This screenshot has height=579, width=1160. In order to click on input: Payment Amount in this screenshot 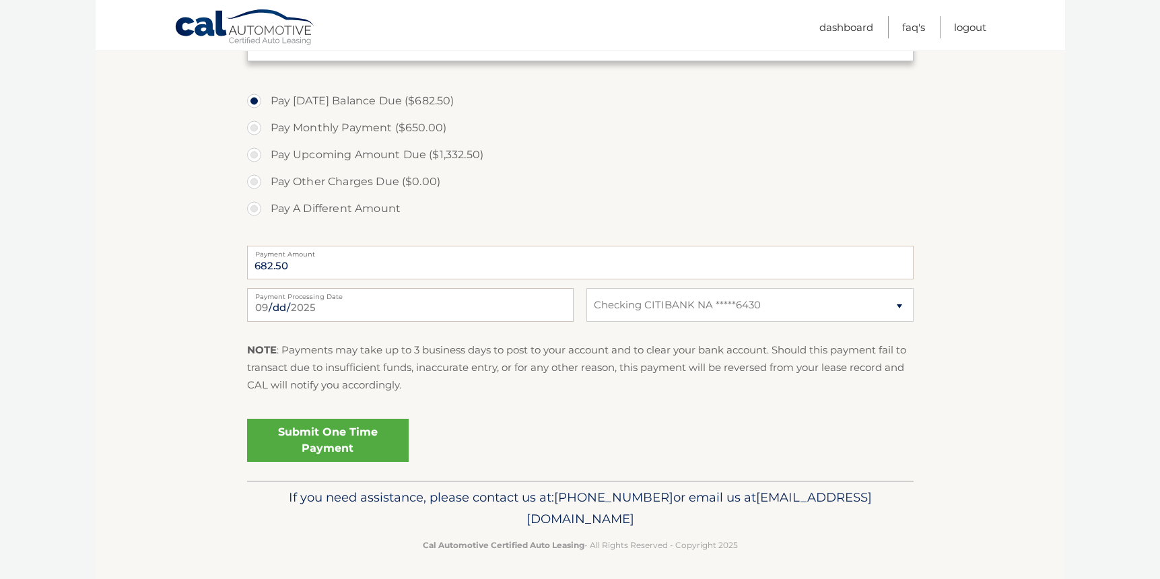, I will do `click(580, 263)`.